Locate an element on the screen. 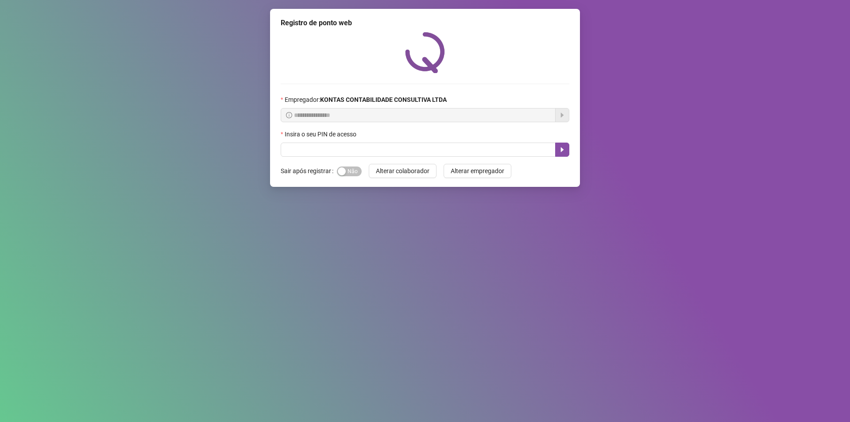 The image size is (850, 422). label: Sair após registrar is located at coordinates (309, 171).